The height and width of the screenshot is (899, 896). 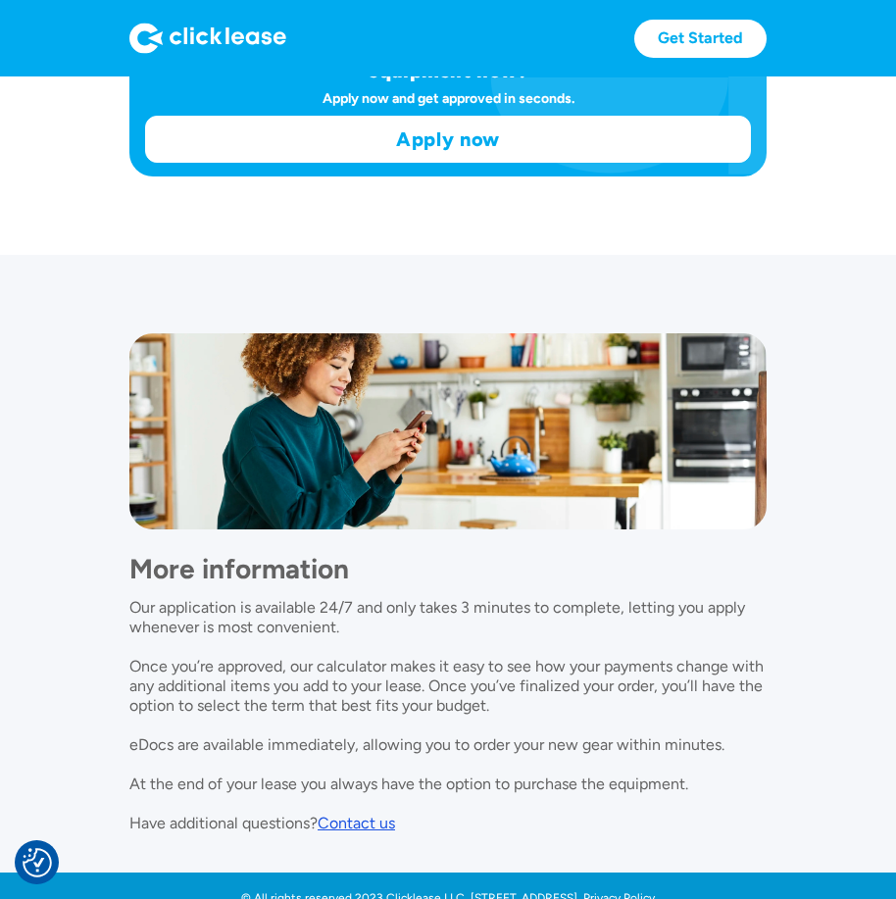 What do you see at coordinates (448, 99) in the screenshot?
I see `div: Apply now and get approved in seconds.` at bounding box center [448, 99].